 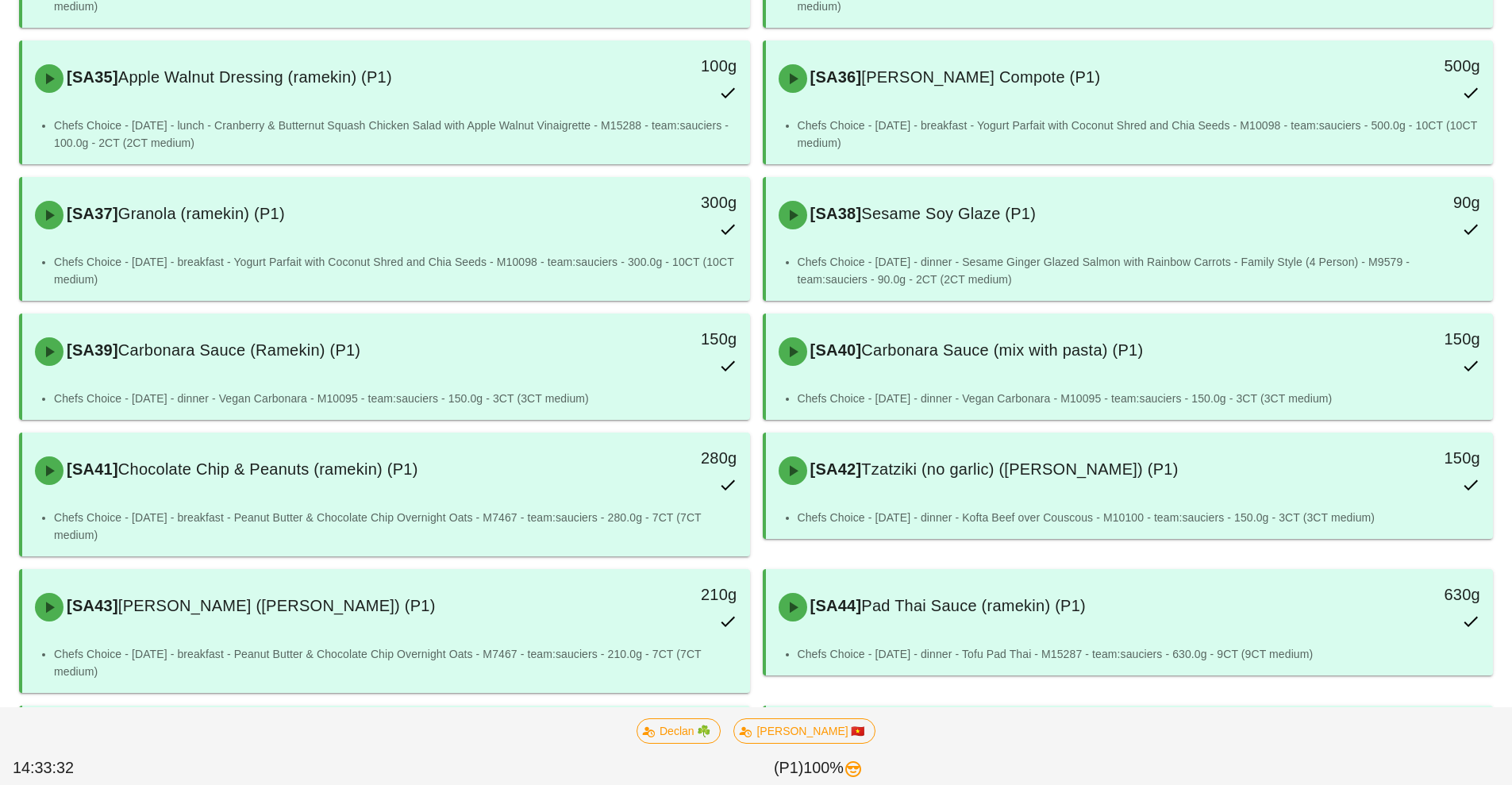 I want to click on span: Carbonara Sauce (Ramekin) (P1), so click(x=239, y=350).